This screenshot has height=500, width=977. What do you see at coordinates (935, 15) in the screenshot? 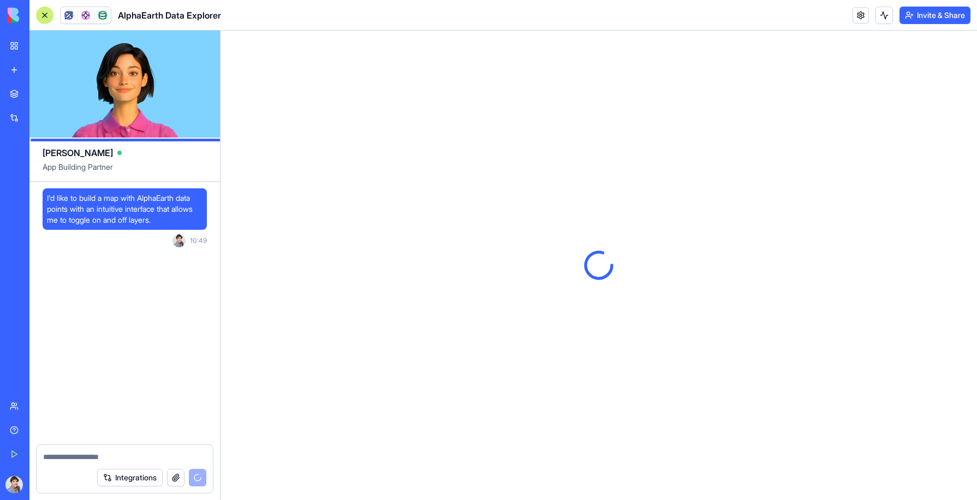
I see `button: Invite & Share` at bounding box center [935, 15].